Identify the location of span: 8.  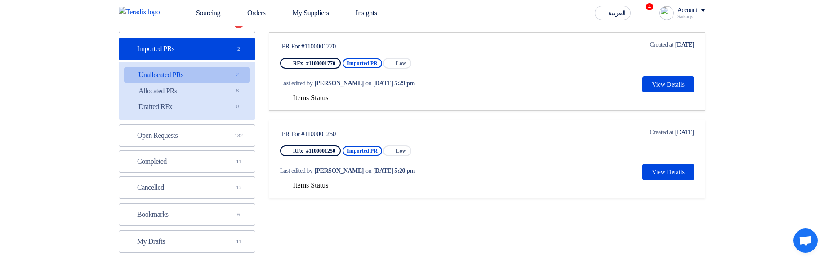
(237, 91).